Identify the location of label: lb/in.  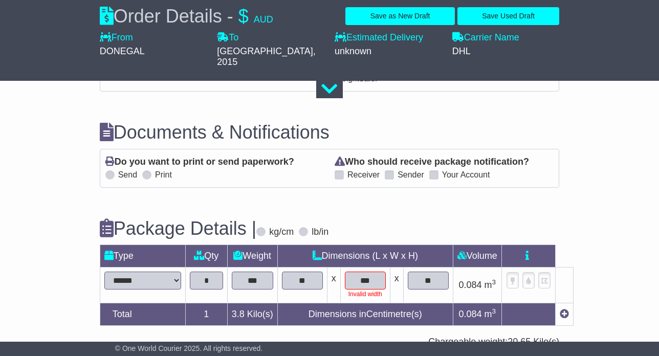
(320, 232).